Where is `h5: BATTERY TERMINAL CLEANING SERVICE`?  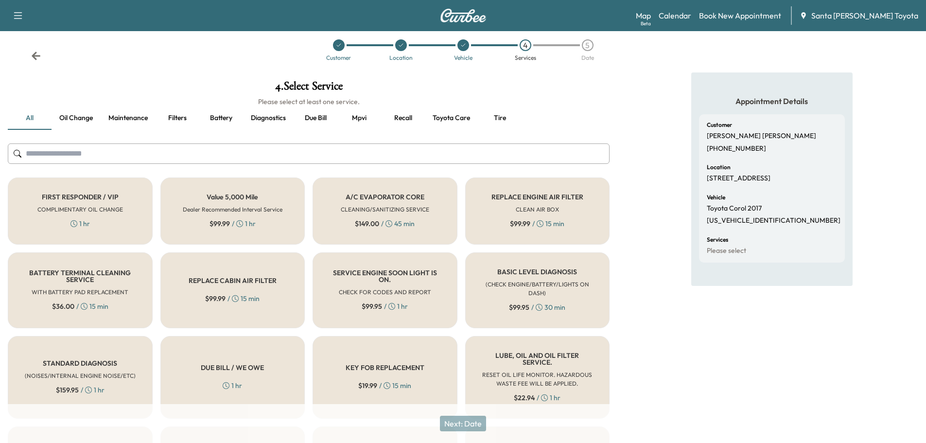 h5: BATTERY TERMINAL CLEANING SERVICE is located at coordinates (80, 276).